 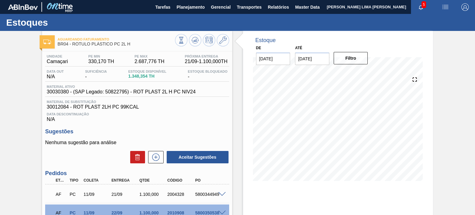 I want to click on div: Aceitar Sugestões, so click(x=196, y=157).